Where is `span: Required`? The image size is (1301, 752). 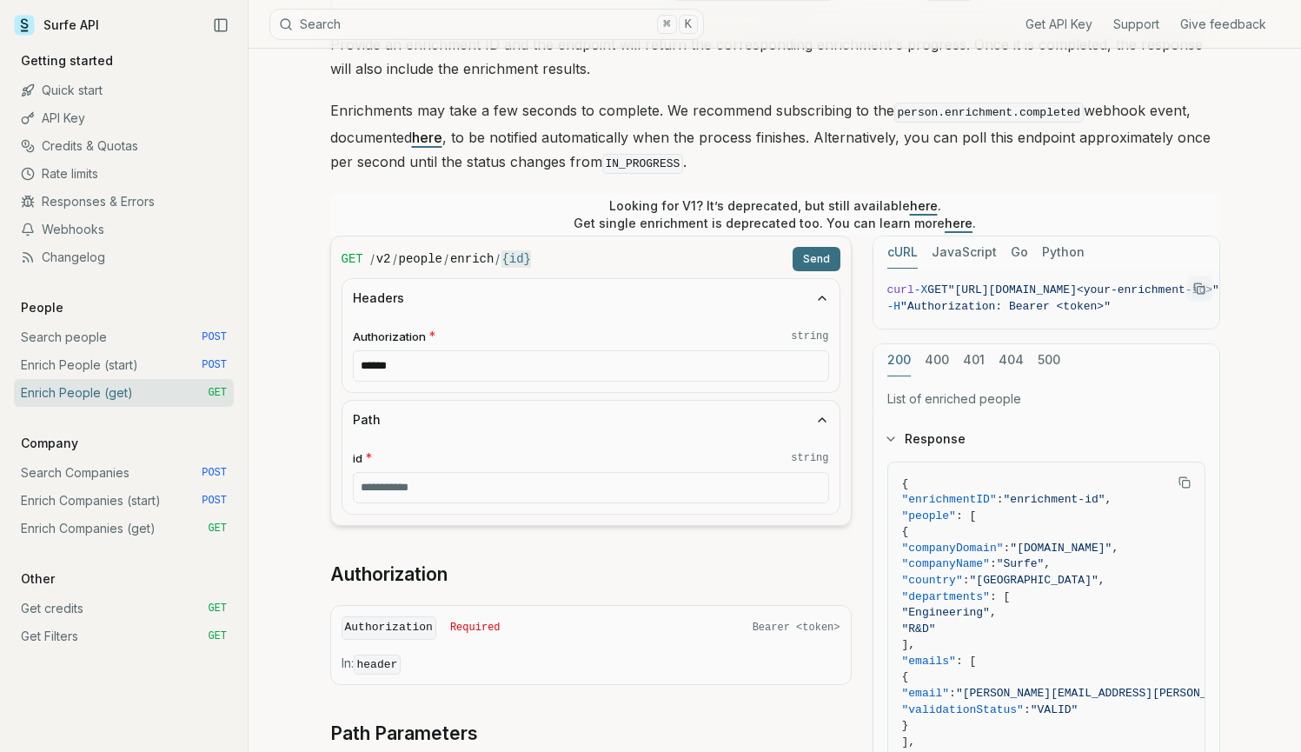
span: Required is located at coordinates (475, 627).